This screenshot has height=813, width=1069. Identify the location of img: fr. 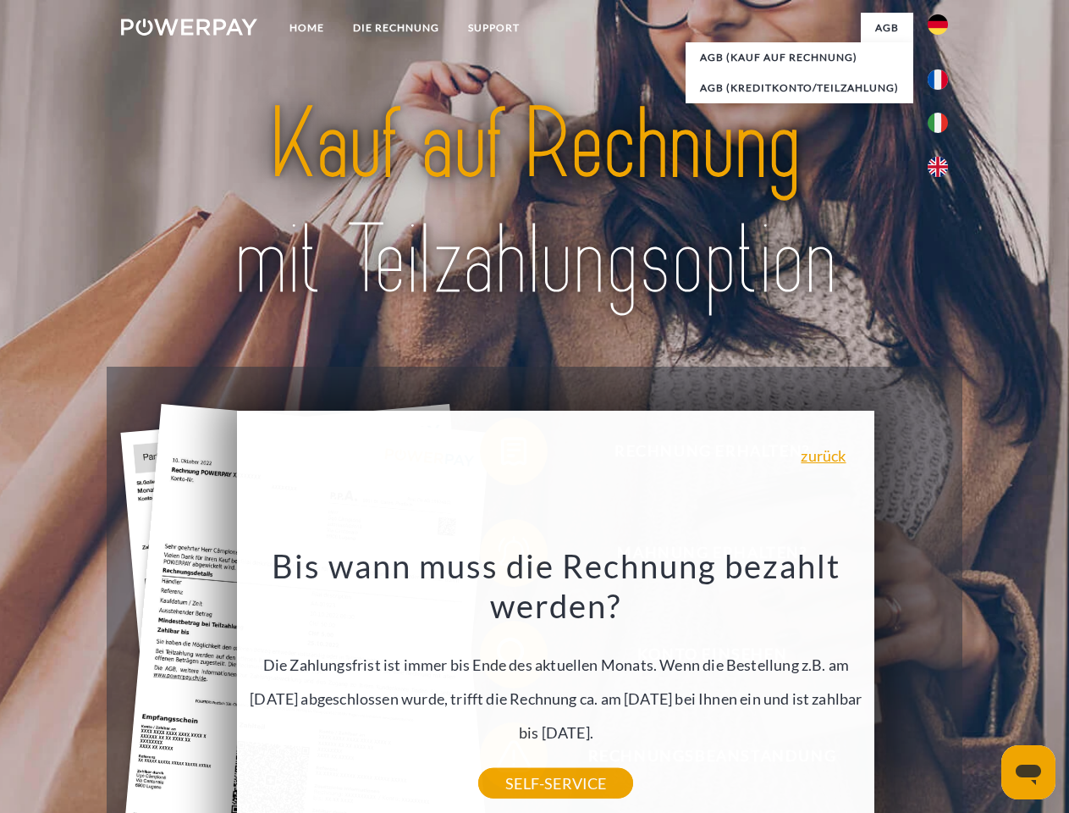
(938, 80).